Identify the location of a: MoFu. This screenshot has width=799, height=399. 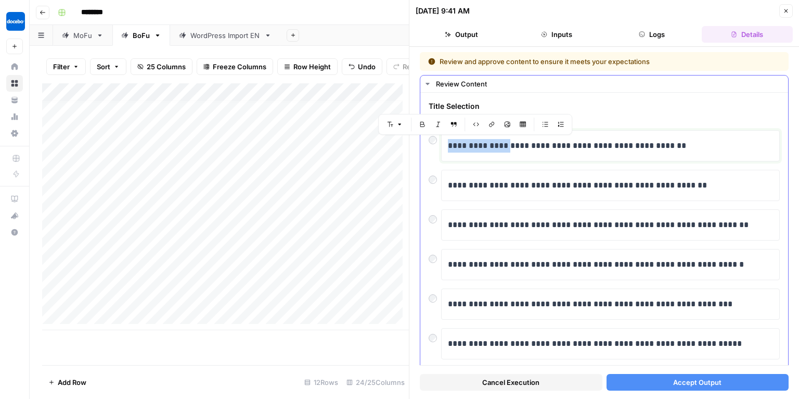
(83, 35).